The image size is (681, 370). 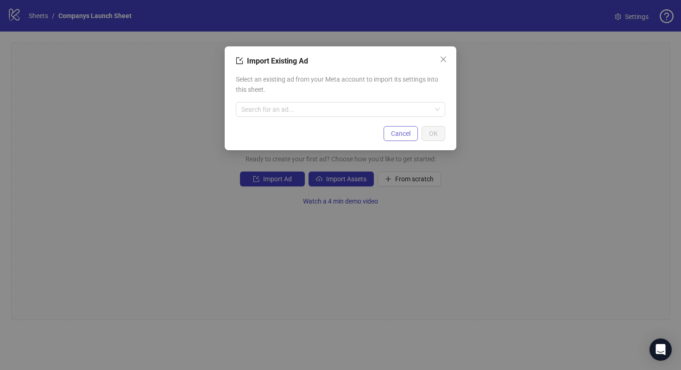 What do you see at coordinates (443, 59) in the screenshot?
I see `button: Close` at bounding box center [443, 59].